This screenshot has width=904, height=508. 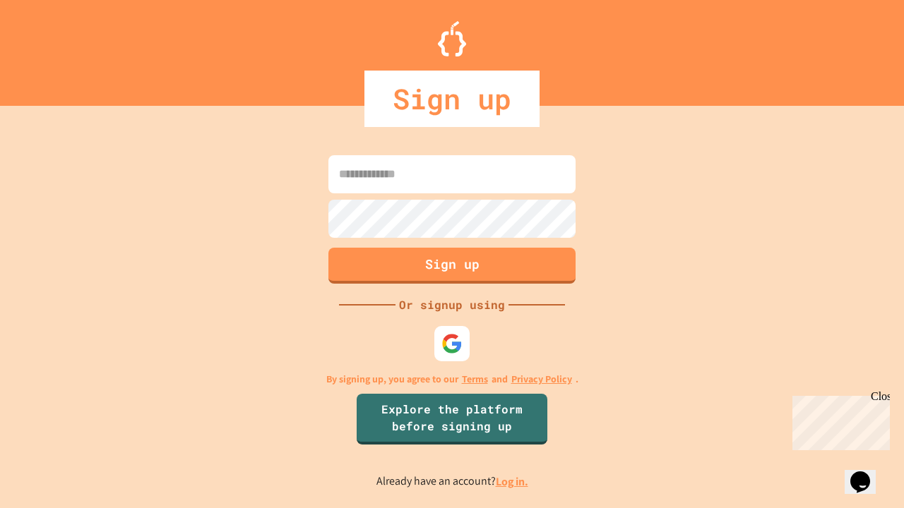 What do you see at coordinates (452, 379) in the screenshot?
I see `p: By signing up, you agree to our and .` at bounding box center [452, 379].